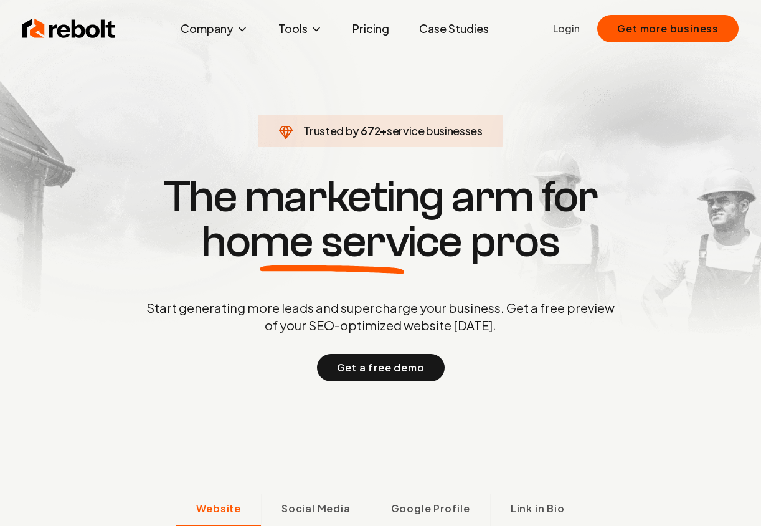  Describe the element at coordinates (331, 130) in the screenshot. I see `span: Trusted by` at that location.